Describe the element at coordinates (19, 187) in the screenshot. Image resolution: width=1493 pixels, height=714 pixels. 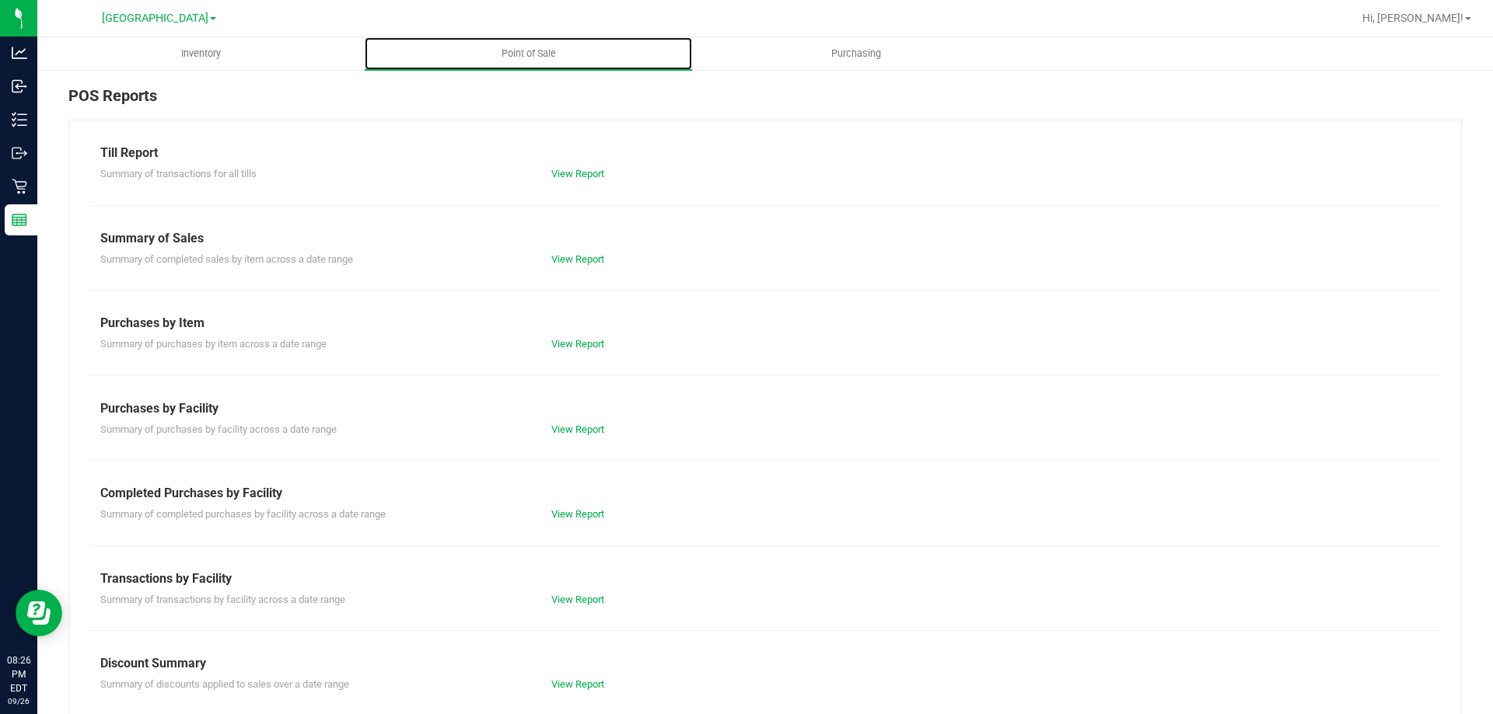
I see `inline-svg: Retail` at that location.